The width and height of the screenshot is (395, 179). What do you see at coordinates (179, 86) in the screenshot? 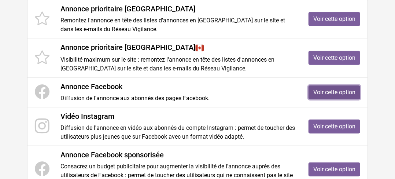
I see `h4: Annonce Facebook` at bounding box center [179, 86].